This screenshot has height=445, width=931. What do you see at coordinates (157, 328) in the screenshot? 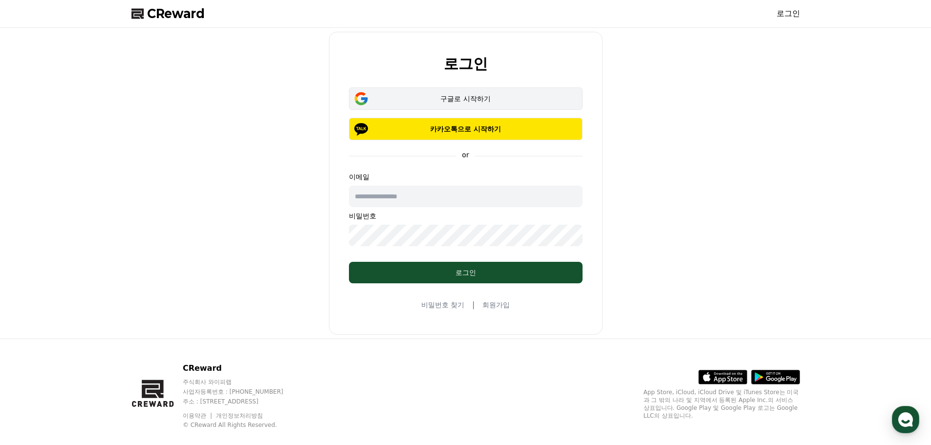
I see `span: 설정` at bounding box center [157, 328].